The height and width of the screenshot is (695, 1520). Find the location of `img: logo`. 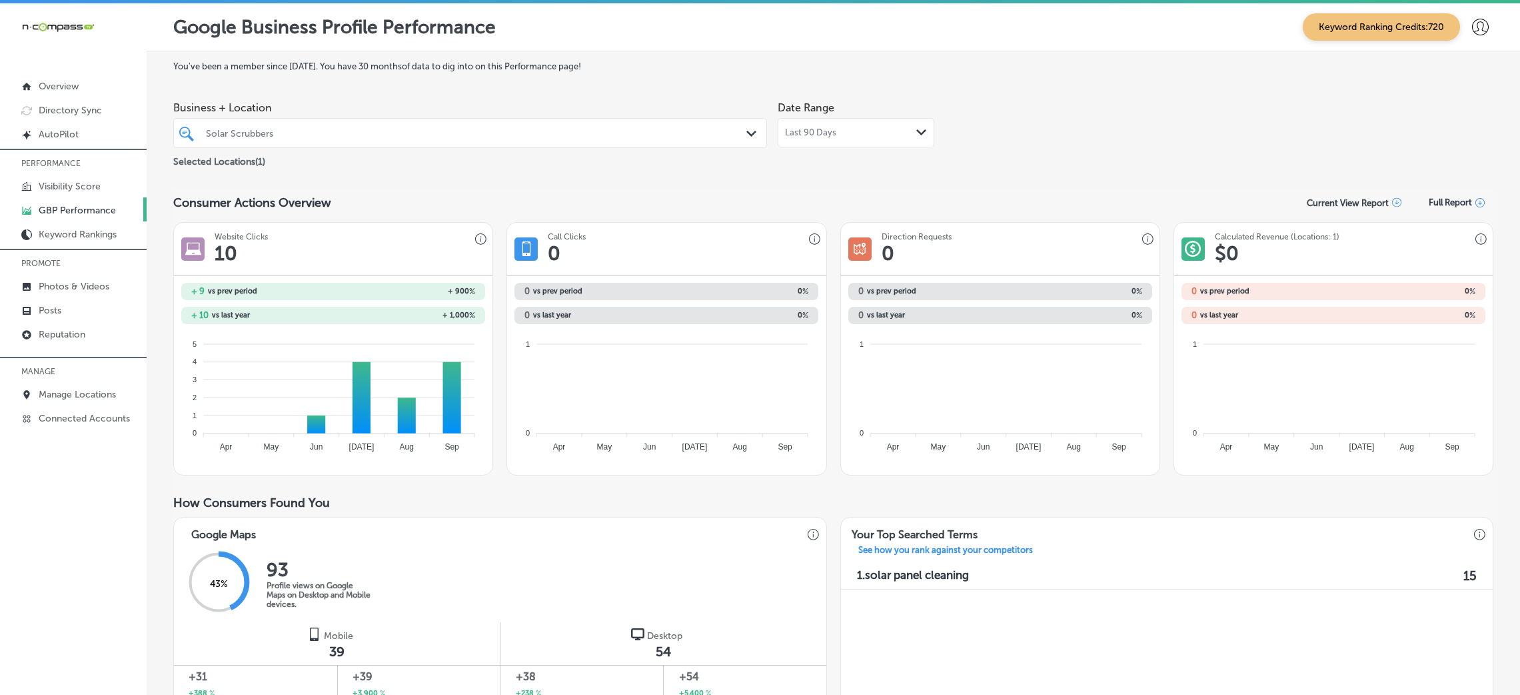

img: logo is located at coordinates (638, 634).